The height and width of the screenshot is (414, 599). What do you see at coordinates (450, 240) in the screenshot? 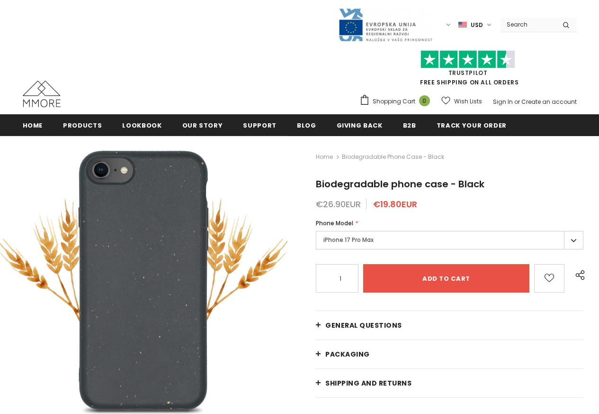
I see `label: iPhone 17 Pro Max` at bounding box center [450, 240].